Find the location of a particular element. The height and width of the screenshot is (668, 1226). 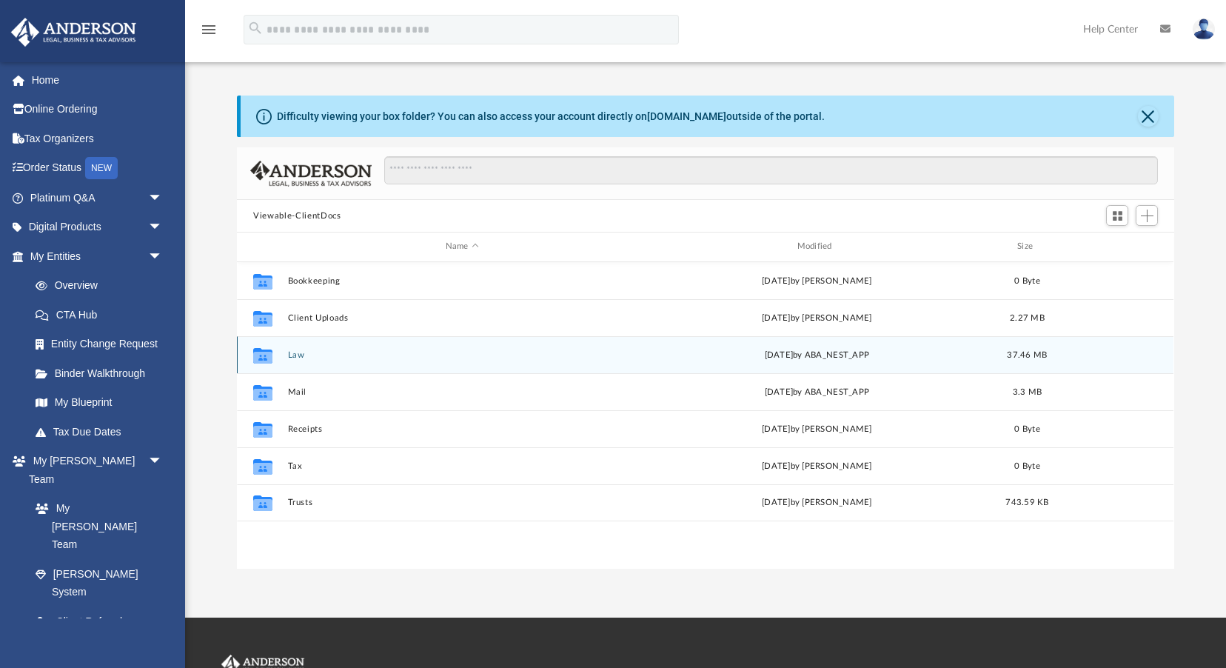

button: Bookkeeping is located at coordinates (462, 280).